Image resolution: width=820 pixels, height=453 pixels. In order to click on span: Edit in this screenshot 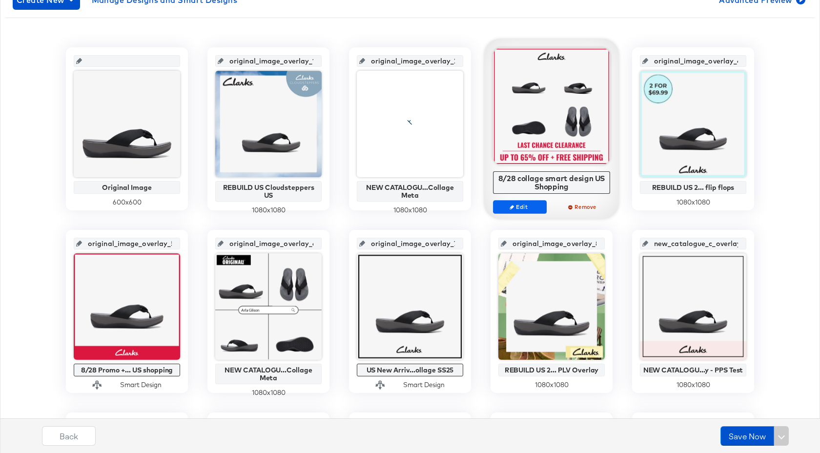, I will do `click(520, 206)`.